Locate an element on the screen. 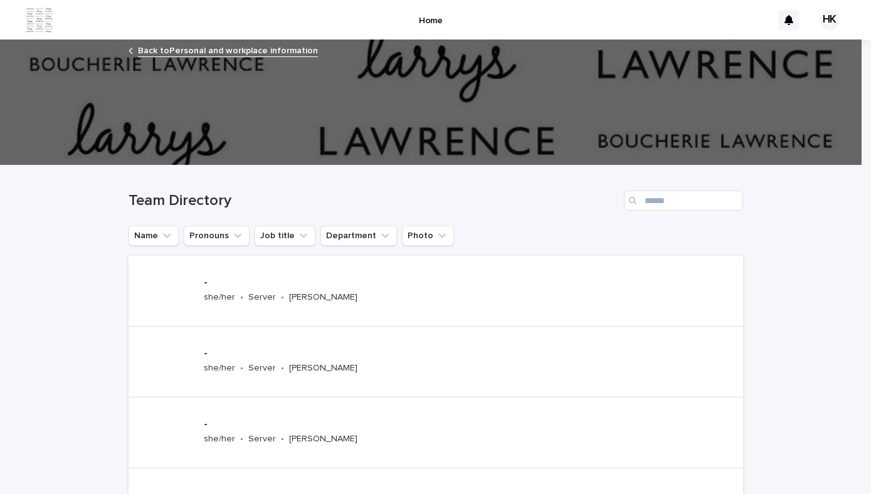  button: Job title is located at coordinates (285, 236).